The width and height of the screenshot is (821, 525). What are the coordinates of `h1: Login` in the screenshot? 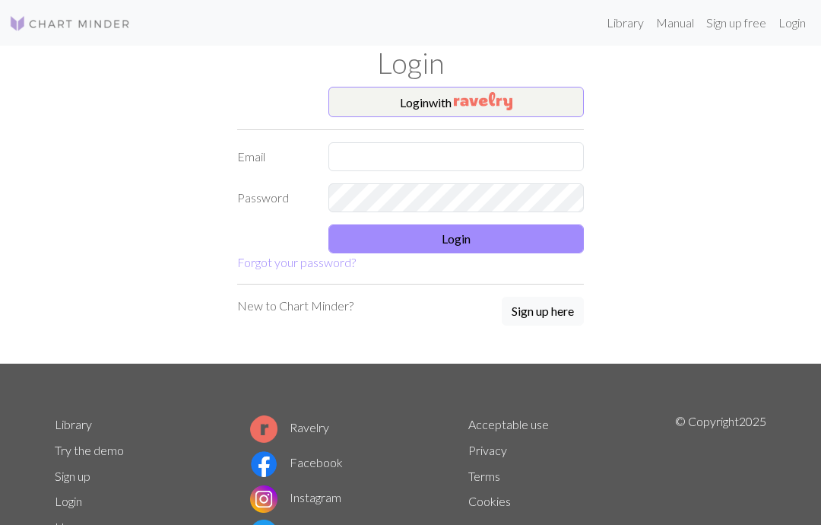 It's located at (411, 63).